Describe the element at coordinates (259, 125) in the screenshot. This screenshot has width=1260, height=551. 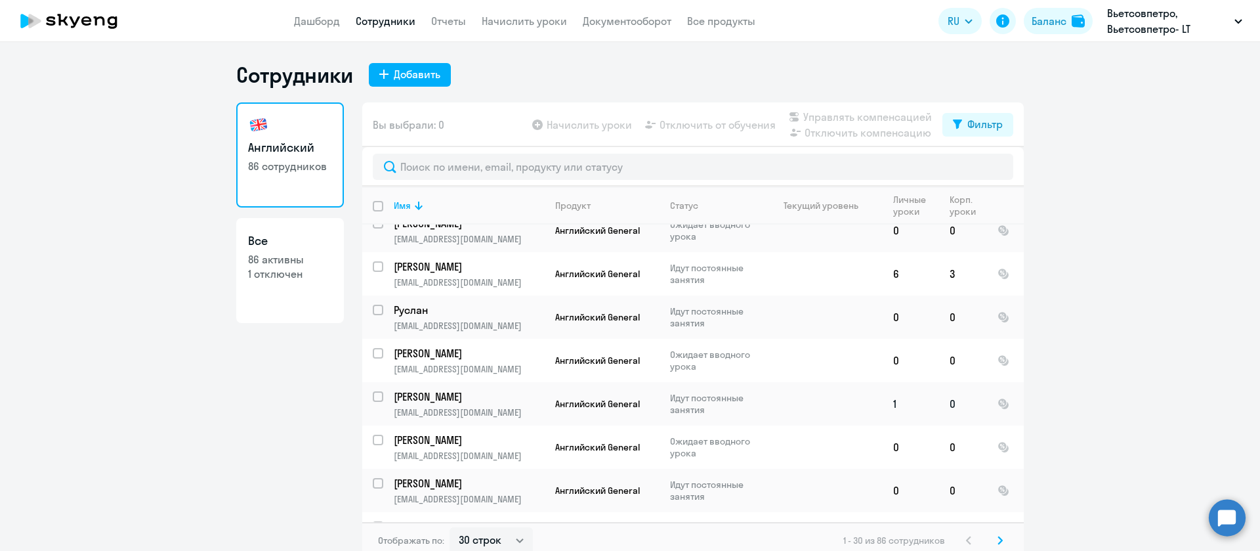
I see `img: english` at that location.